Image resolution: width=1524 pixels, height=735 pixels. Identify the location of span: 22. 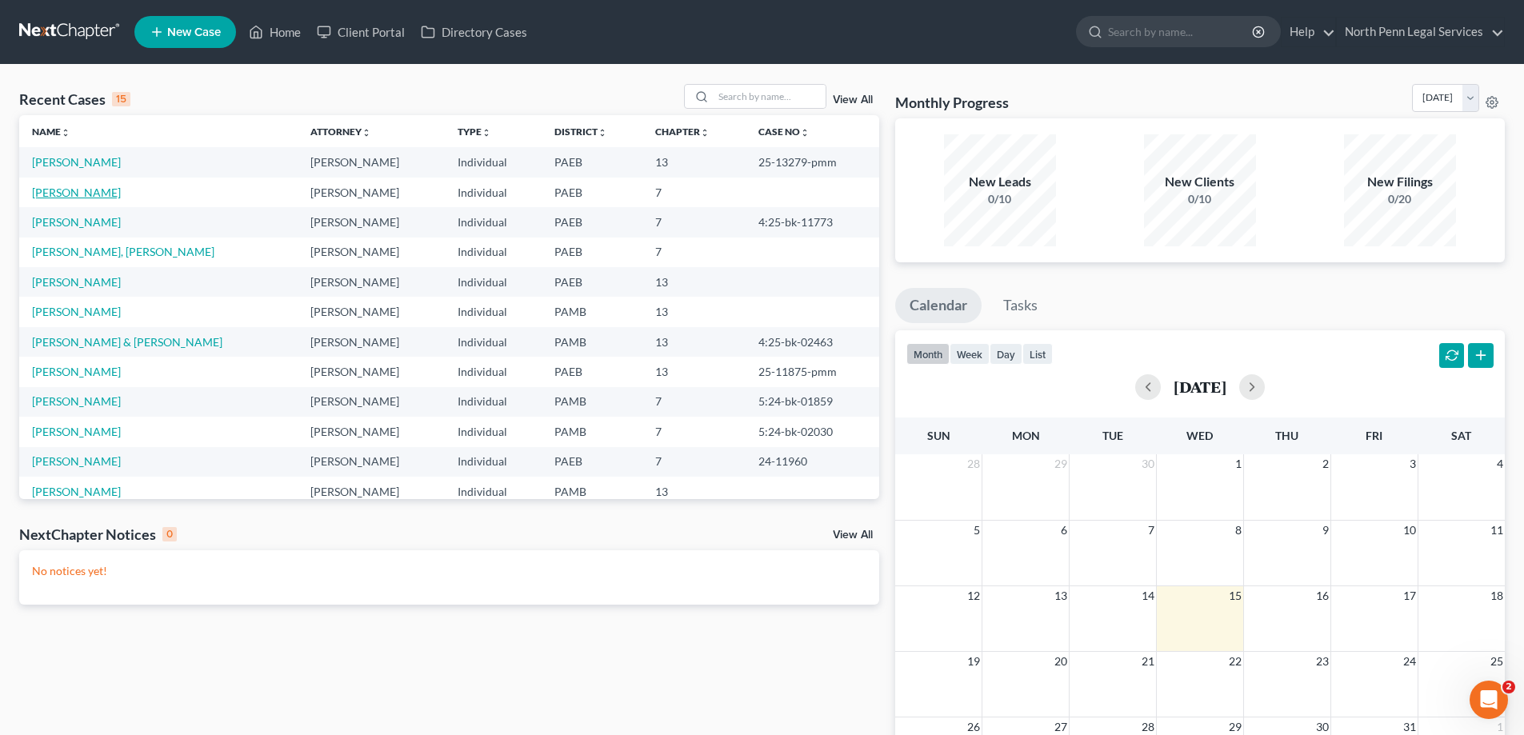
(1235, 661).